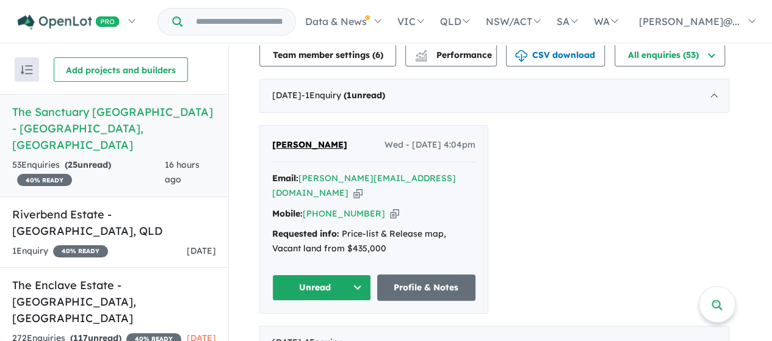 The height and width of the screenshot is (341, 772). What do you see at coordinates (322, 287) in the screenshot?
I see `button: Unread` at bounding box center [322, 287].